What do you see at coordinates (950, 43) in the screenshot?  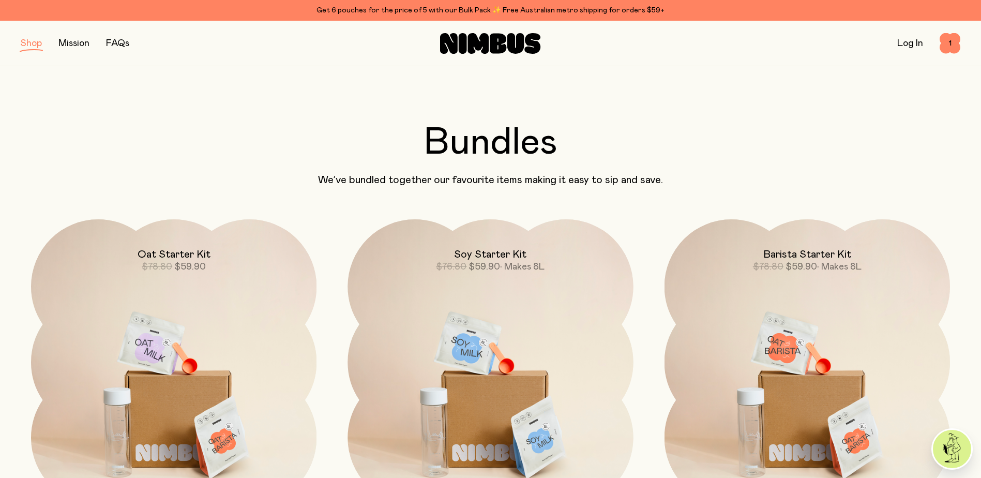 I see `span: 1` at bounding box center [950, 43].